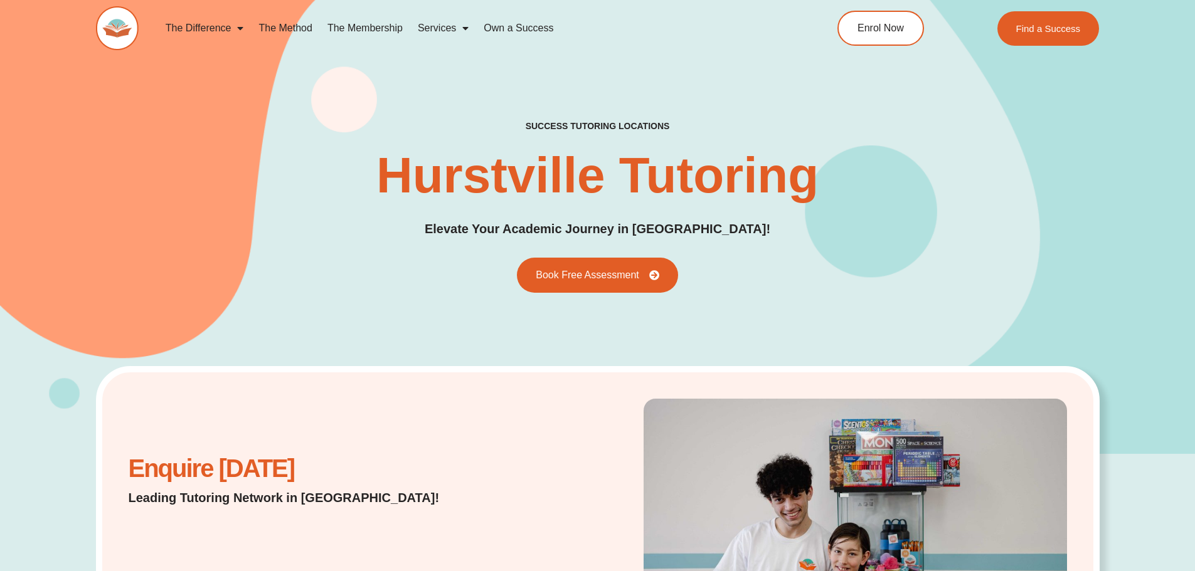  I want to click on a: Book Free Assessment, so click(597, 275).